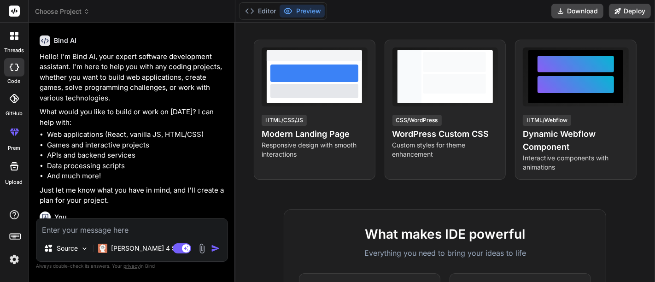 This screenshot has height=282, width=655. What do you see at coordinates (136, 135) in the screenshot?
I see `li: Web applications (React, vanilla JS, HTML/CSS)` at bounding box center [136, 135].